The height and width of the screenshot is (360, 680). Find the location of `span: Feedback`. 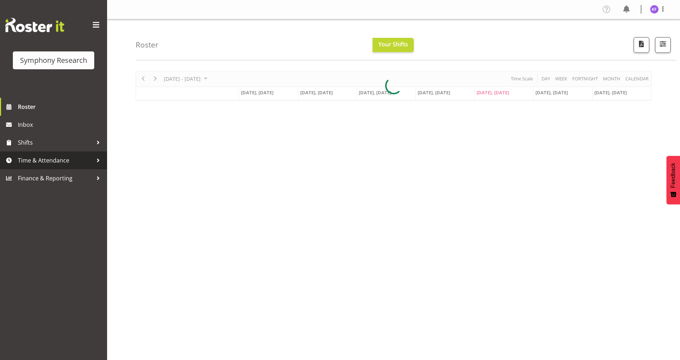

span: Feedback is located at coordinates (673, 175).